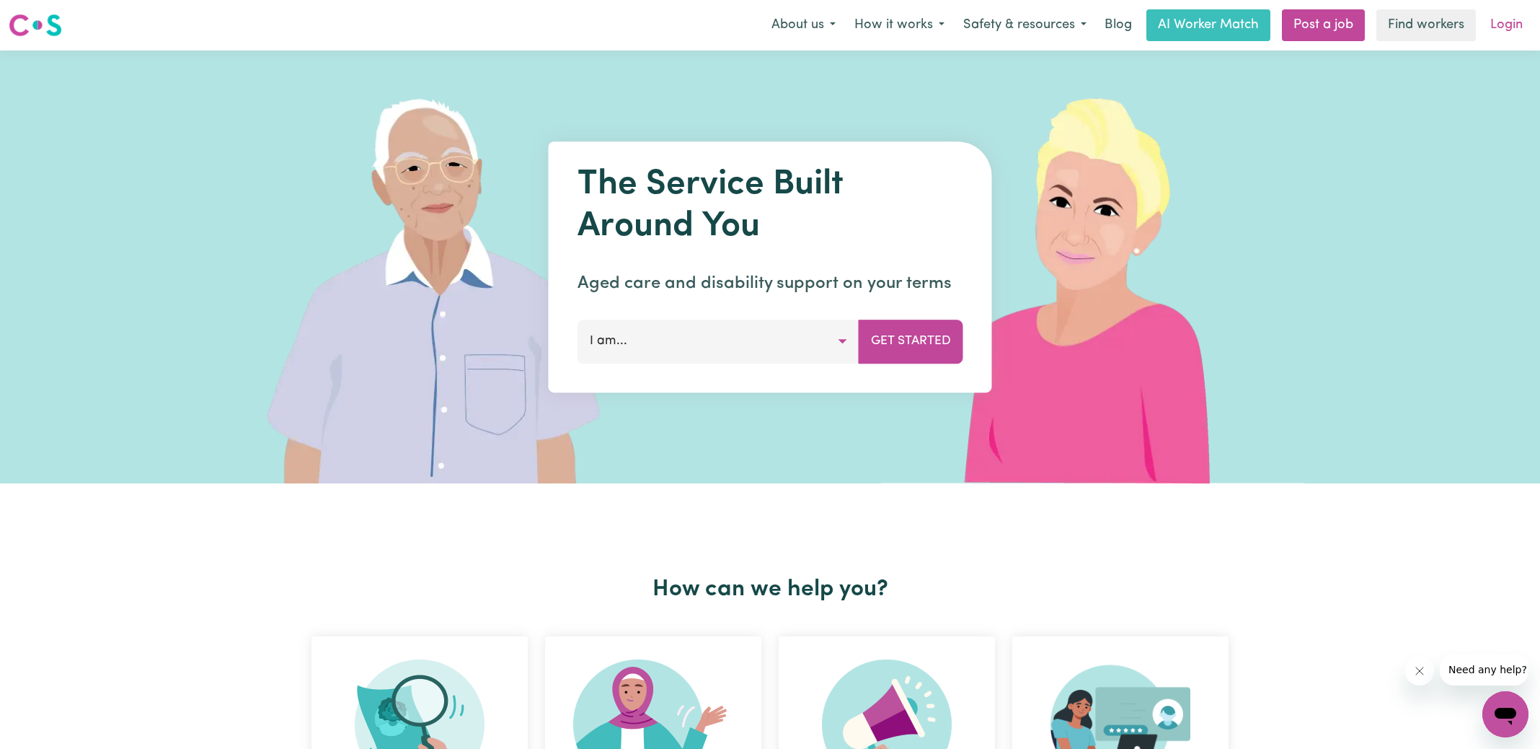  I want to click on a: Blog, so click(1119, 25).